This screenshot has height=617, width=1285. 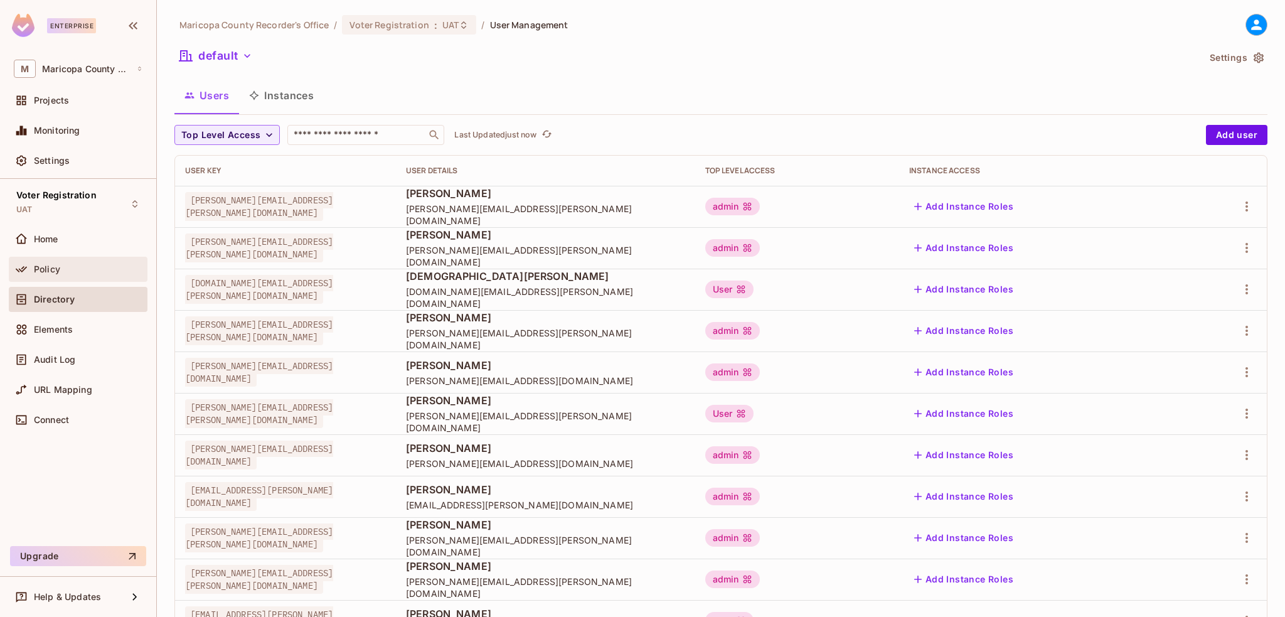 I want to click on span: Settings, so click(x=51, y=161).